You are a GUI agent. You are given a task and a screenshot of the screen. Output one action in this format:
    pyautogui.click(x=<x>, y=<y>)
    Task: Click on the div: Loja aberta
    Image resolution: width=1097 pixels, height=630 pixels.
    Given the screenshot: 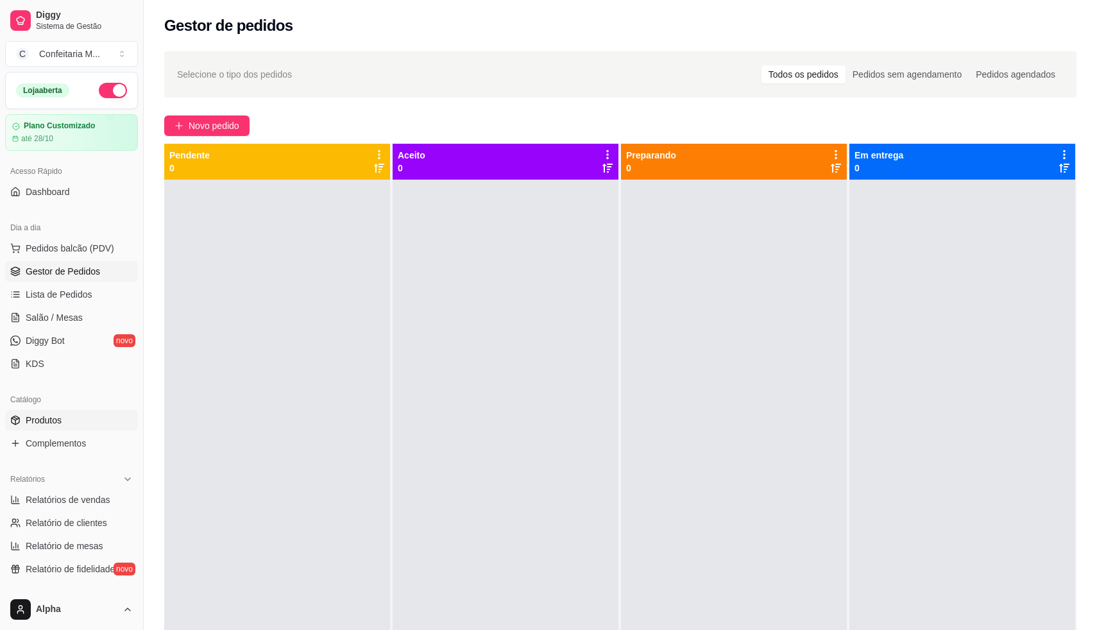 What is the action you would take?
    pyautogui.click(x=42, y=90)
    